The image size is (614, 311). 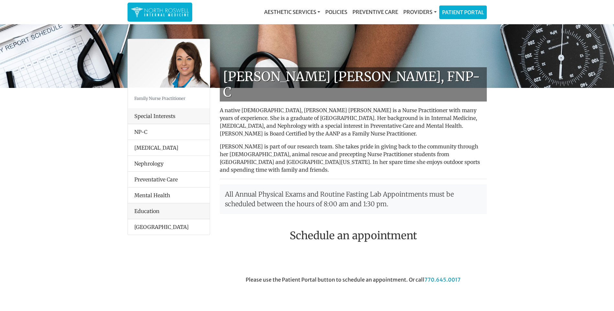 What do you see at coordinates (160, 12) in the screenshot?
I see `img: North Roswell Internal Medicine` at bounding box center [160, 12].